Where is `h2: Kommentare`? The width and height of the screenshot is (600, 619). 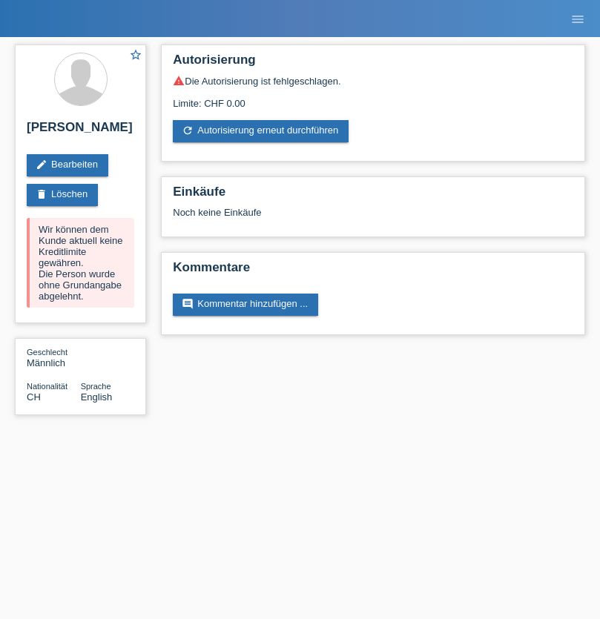 h2: Kommentare is located at coordinates (373, 271).